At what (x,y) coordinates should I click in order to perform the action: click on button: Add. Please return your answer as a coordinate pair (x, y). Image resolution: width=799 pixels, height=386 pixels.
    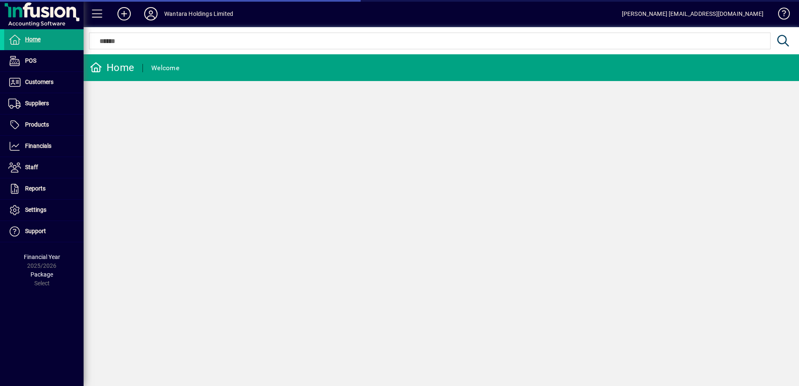
    Looking at the image, I should click on (124, 14).